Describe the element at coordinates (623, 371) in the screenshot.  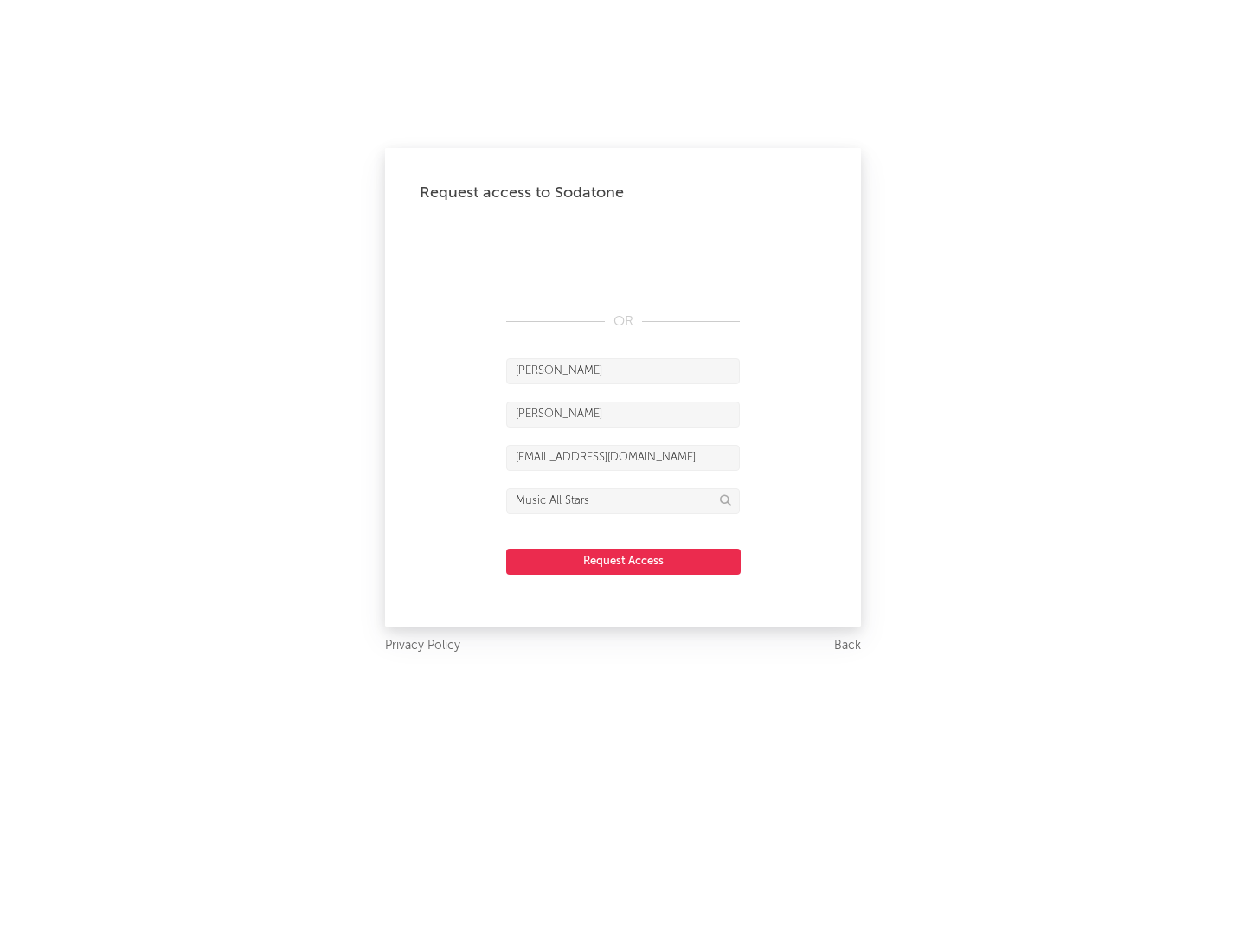
I see `input: First Name` at that location.